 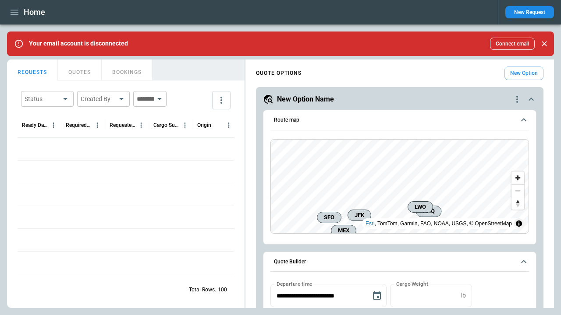 I want to click on span: LWO, so click(x=420, y=207).